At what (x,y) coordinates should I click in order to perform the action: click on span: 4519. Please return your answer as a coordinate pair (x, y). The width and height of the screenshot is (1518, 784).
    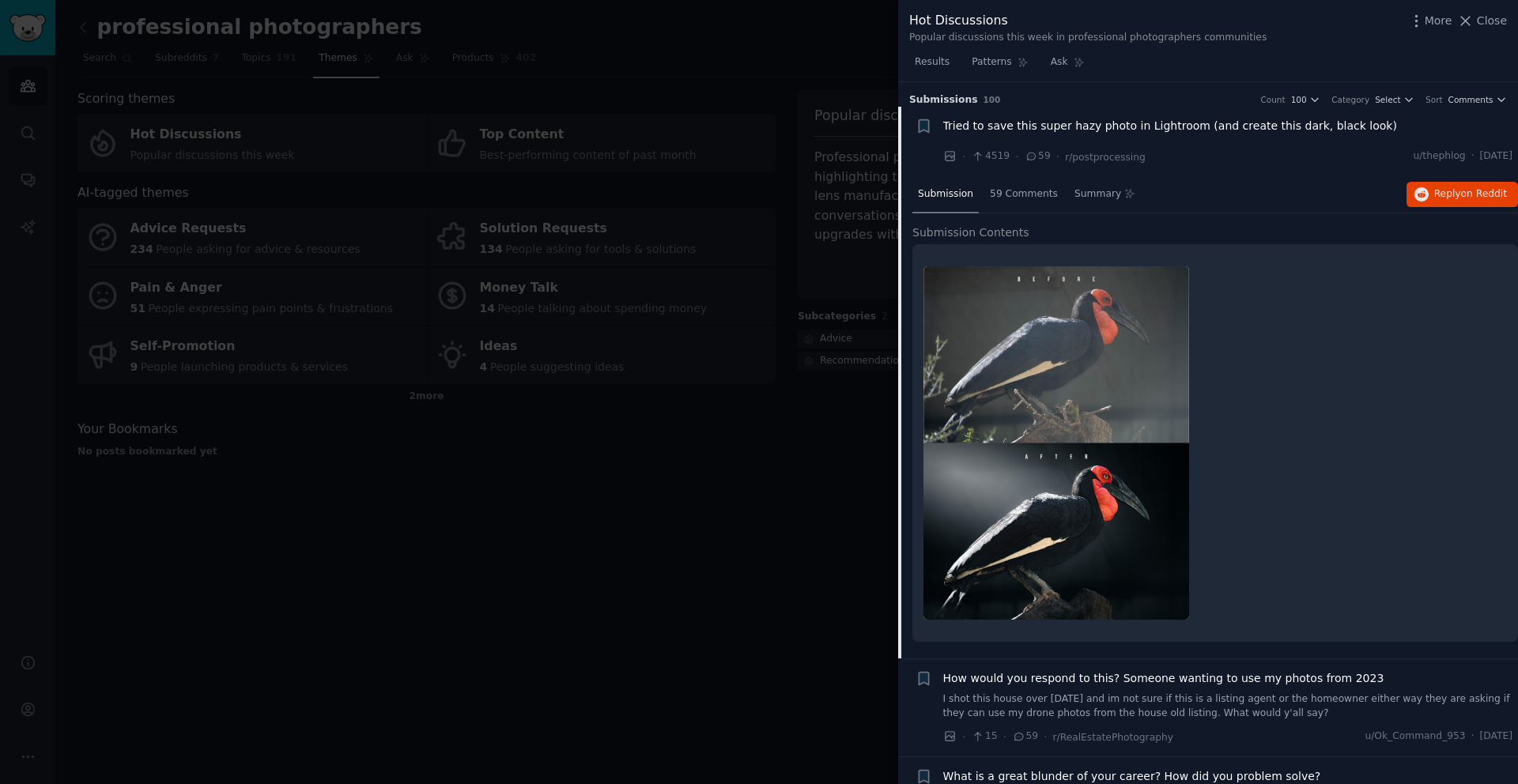
    Looking at the image, I should click on (990, 156).